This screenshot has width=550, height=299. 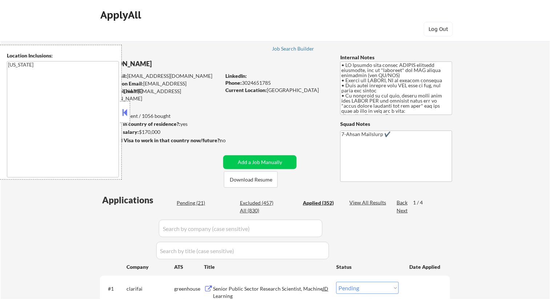 What do you see at coordinates (402, 210) in the screenshot?
I see `div: Next` at bounding box center [402, 210].